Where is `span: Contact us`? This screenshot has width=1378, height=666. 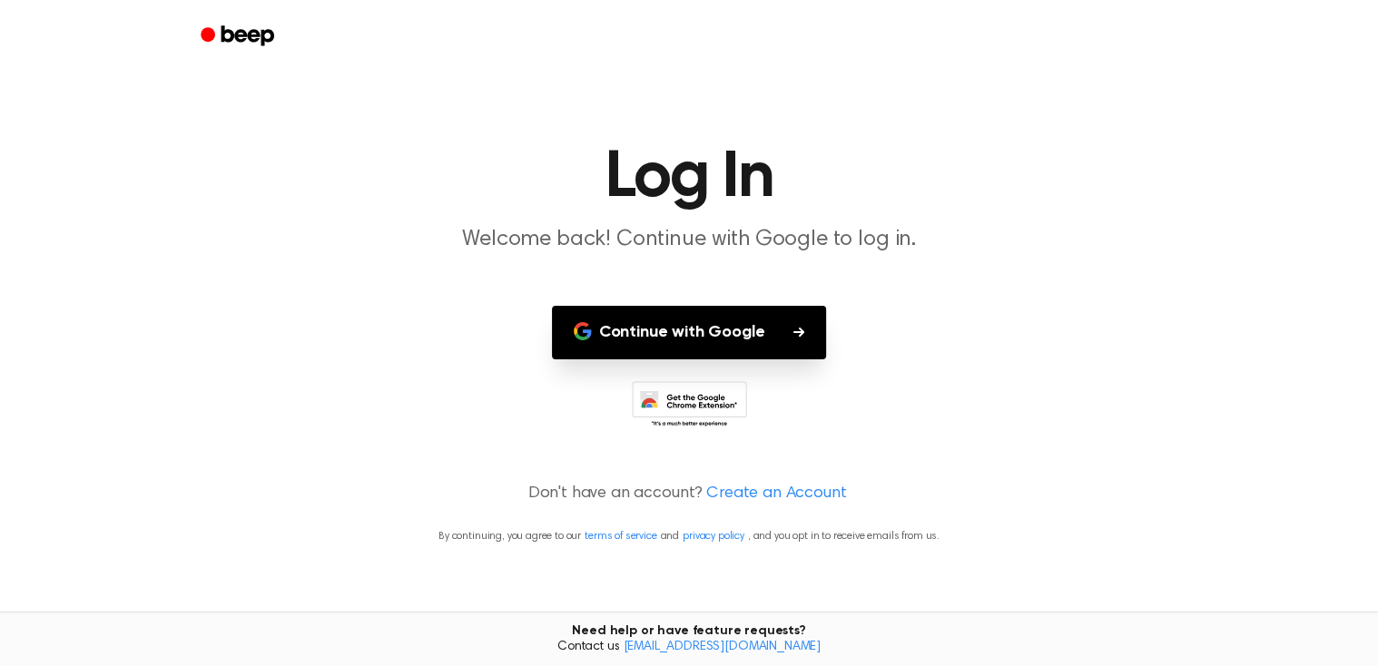
span: Contact us is located at coordinates (689, 648).